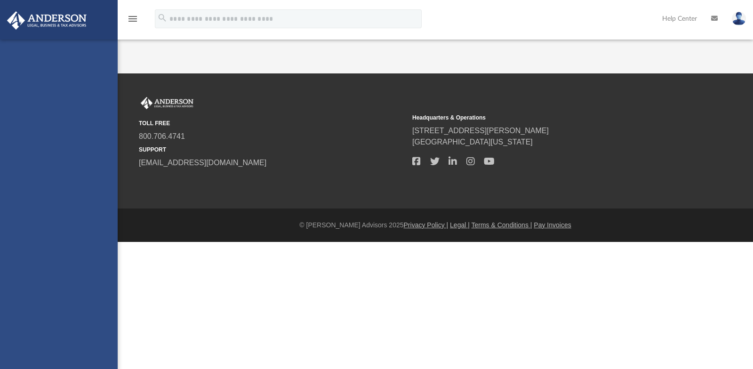  I want to click on a: Pay Invoices, so click(552, 225).